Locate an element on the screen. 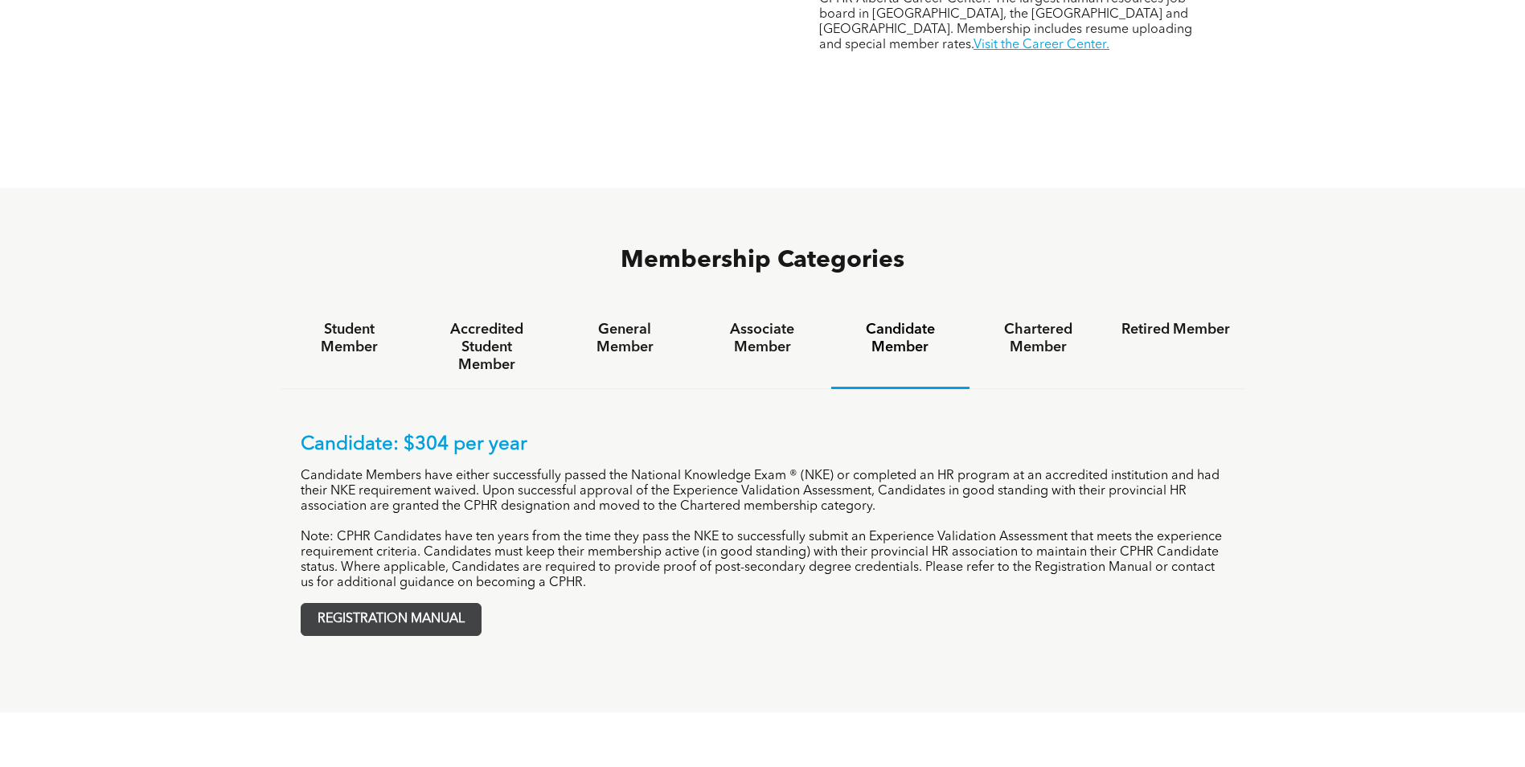 This screenshot has width=1525, height=767. h4: Associate Member is located at coordinates (762, 338).